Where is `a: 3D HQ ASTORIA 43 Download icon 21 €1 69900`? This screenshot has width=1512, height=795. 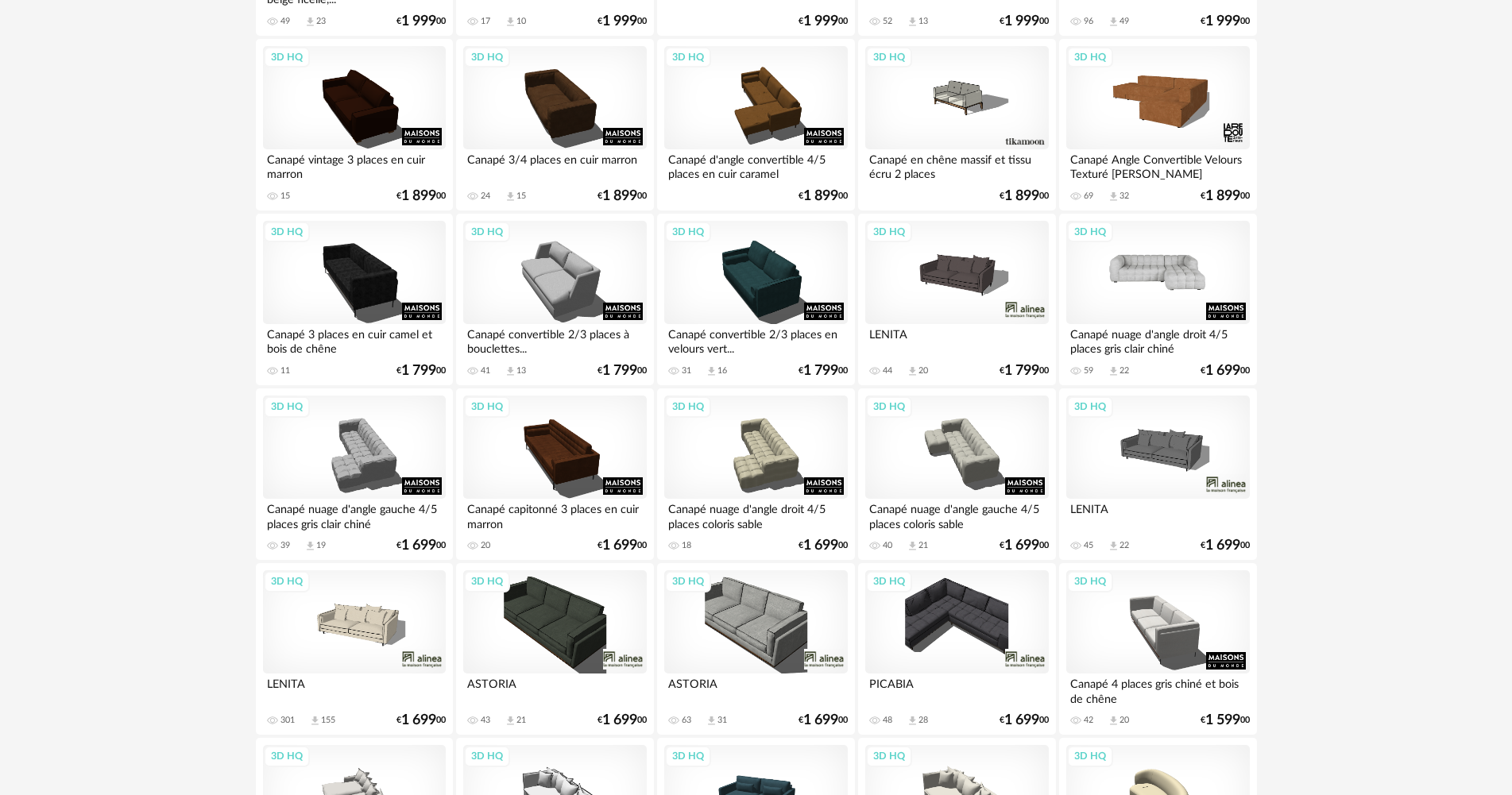 a: 3D HQ ASTORIA 43 Download icon 21 €1 69900 is located at coordinates (555, 649).